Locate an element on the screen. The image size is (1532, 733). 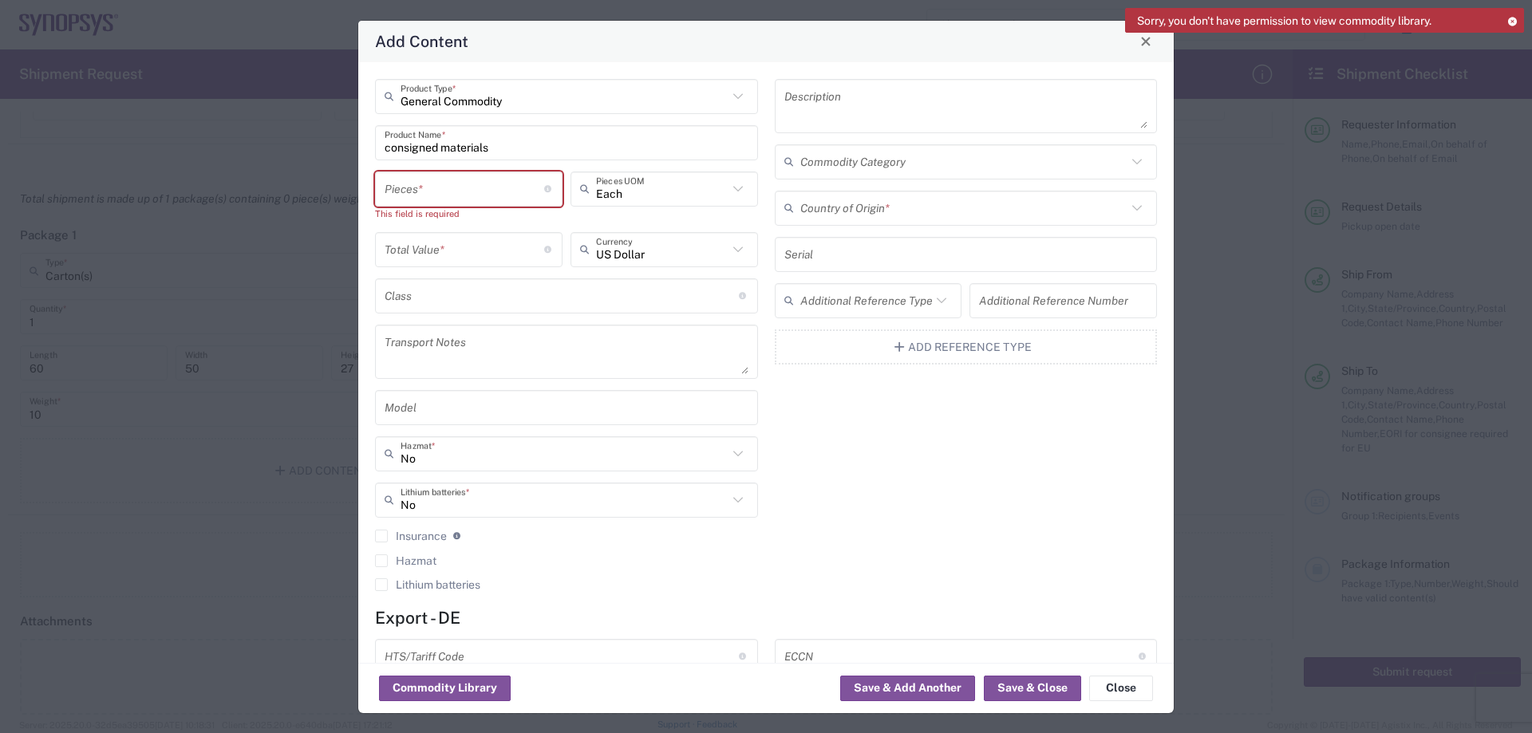
label: Insurance is located at coordinates (411, 536).